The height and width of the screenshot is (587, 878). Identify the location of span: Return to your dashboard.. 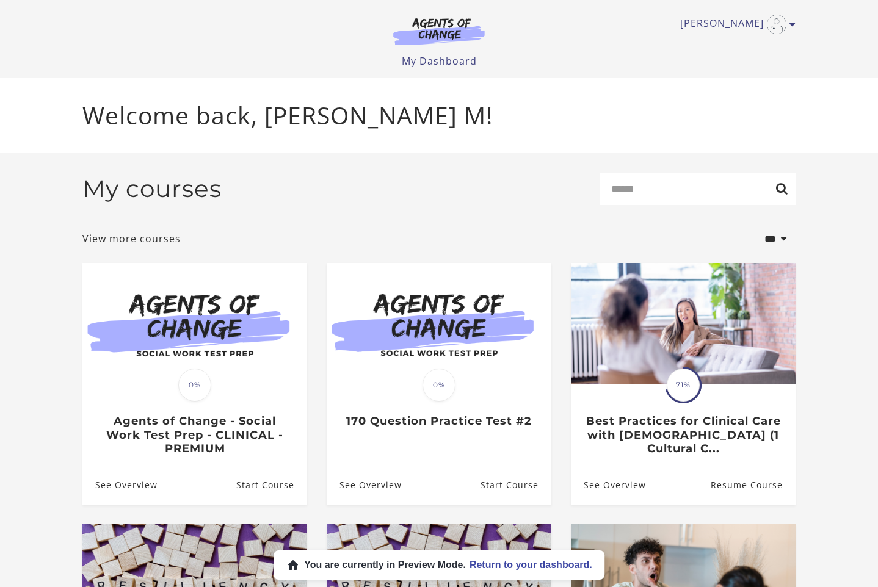
(531, 565).